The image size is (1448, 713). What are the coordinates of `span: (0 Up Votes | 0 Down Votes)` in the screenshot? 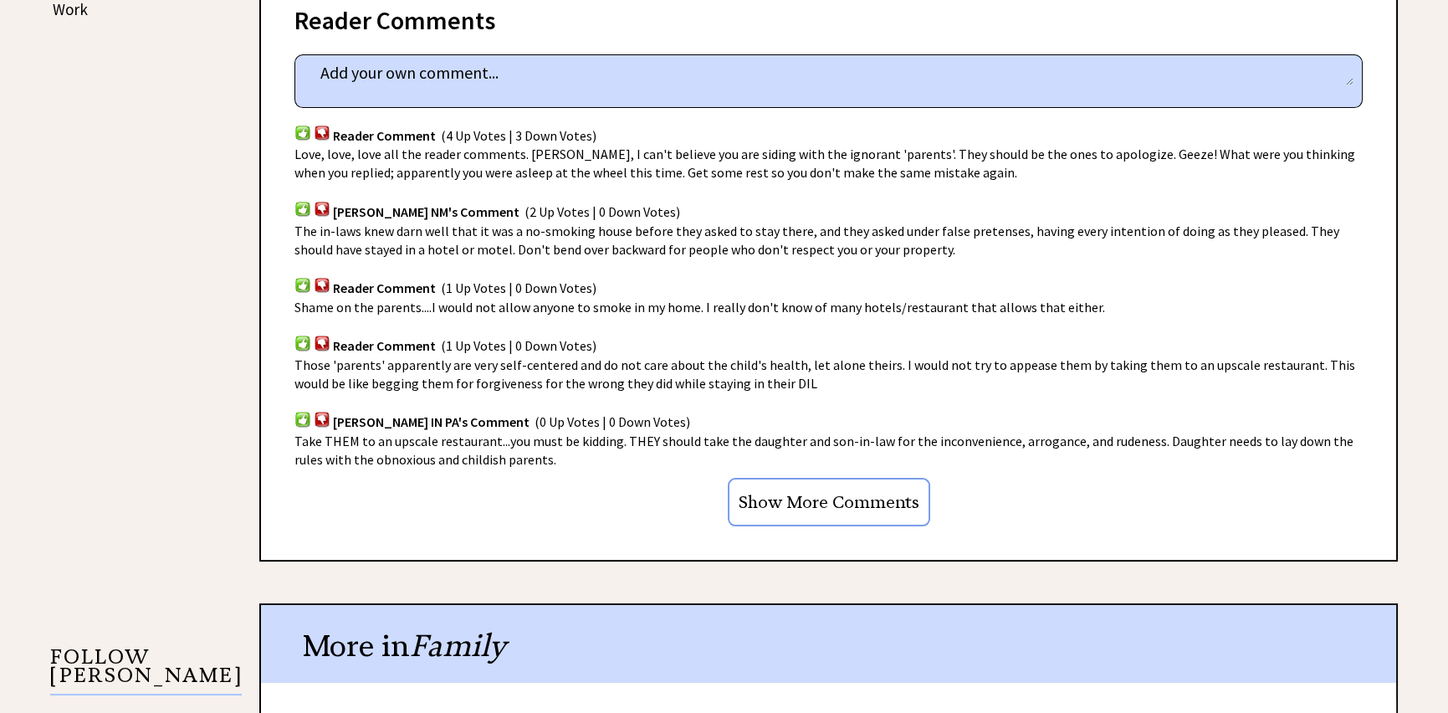 It's located at (612, 422).